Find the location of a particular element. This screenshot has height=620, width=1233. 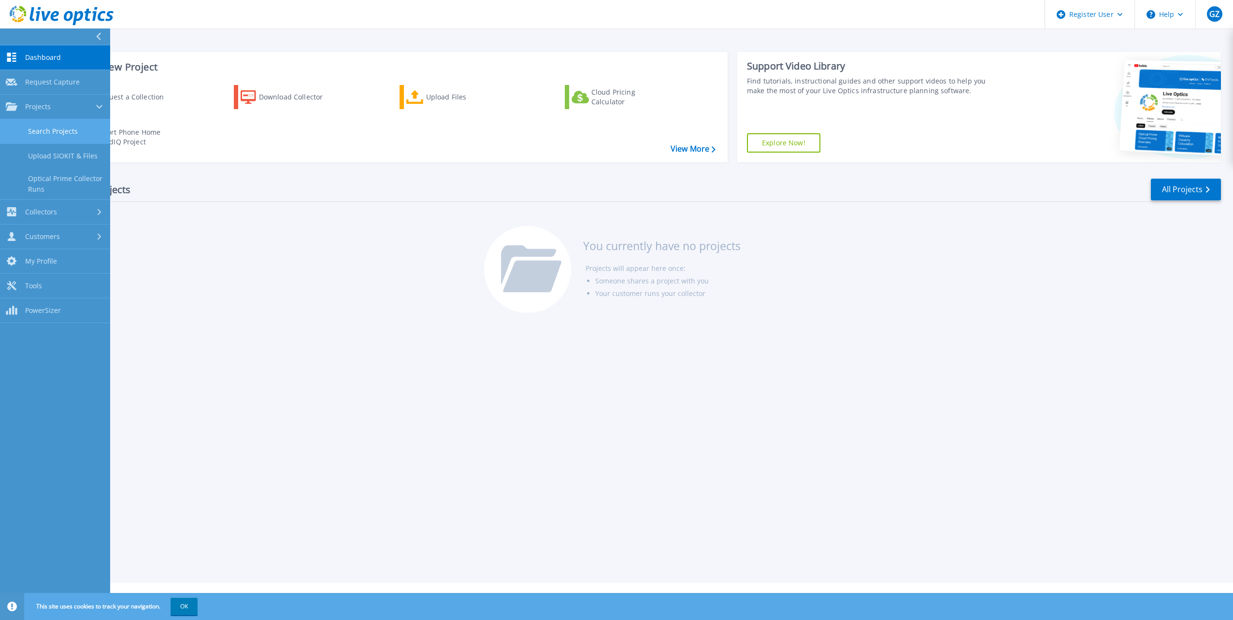

a: Explore Now! is located at coordinates (784, 143).